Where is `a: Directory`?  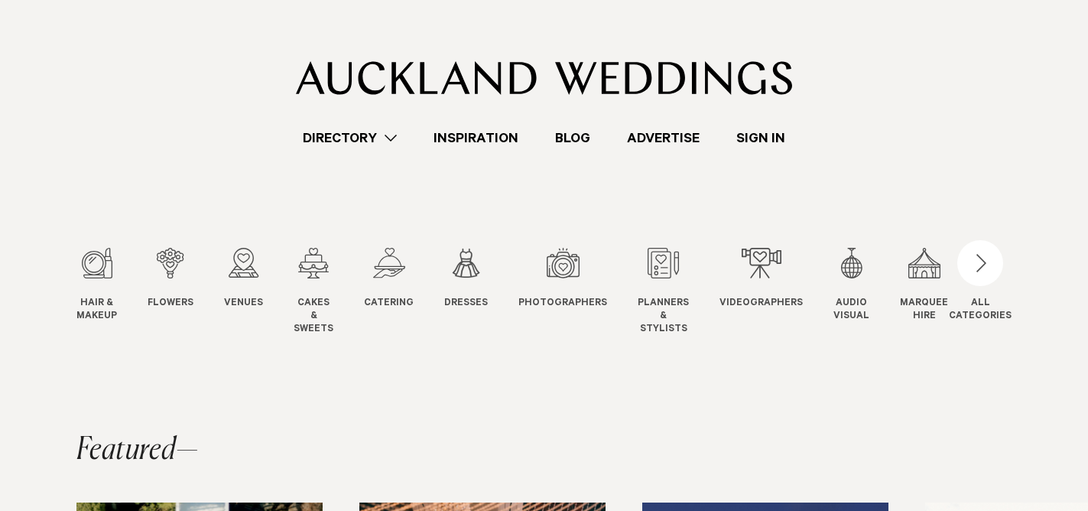 a: Directory is located at coordinates (350, 138).